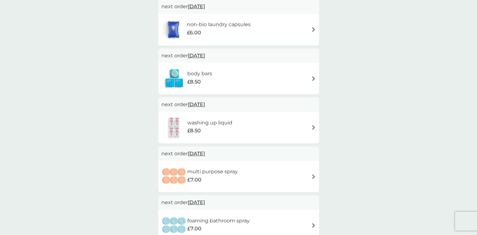  Describe the element at coordinates (175, 177) in the screenshot. I see `img: multi purpose spray` at that location.